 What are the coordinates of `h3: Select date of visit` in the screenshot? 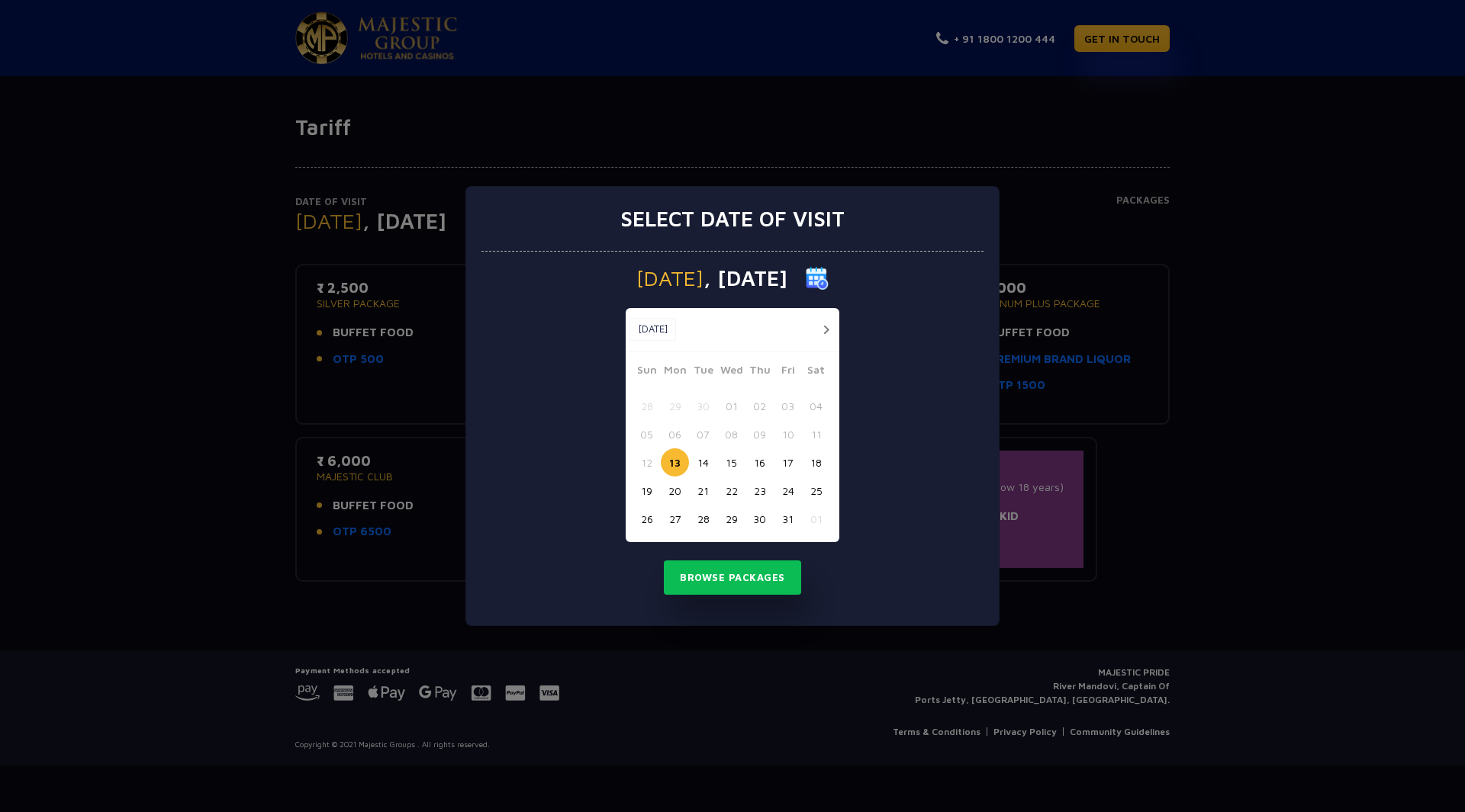 It's located at (733, 219).